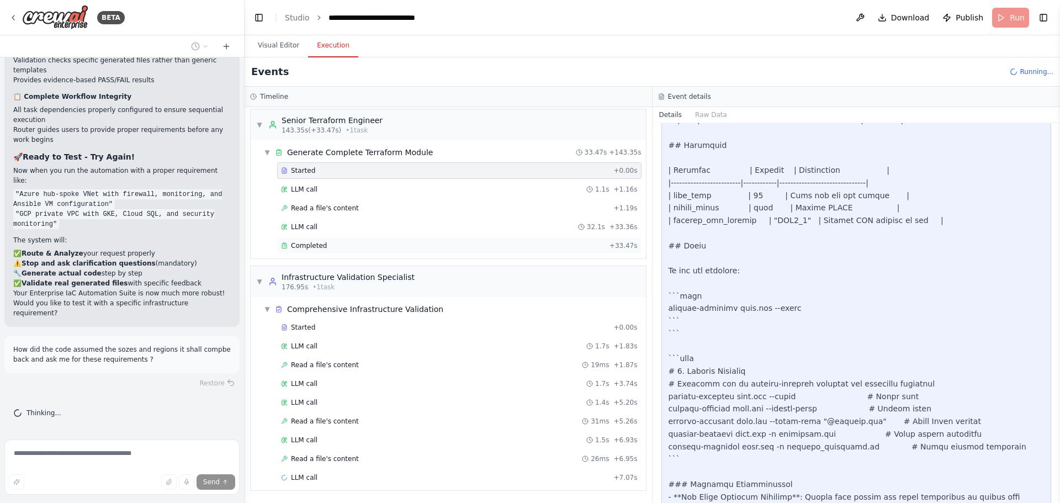 The image size is (1060, 503). Describe the element at coordinates (311, 130) in the screenshot. I see `span: 143.35s (+33.47s)` at that location.